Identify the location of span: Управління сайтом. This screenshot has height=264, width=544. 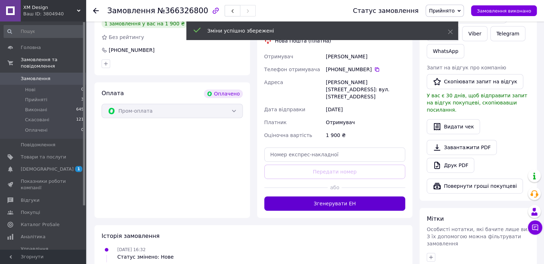
(43, 252).